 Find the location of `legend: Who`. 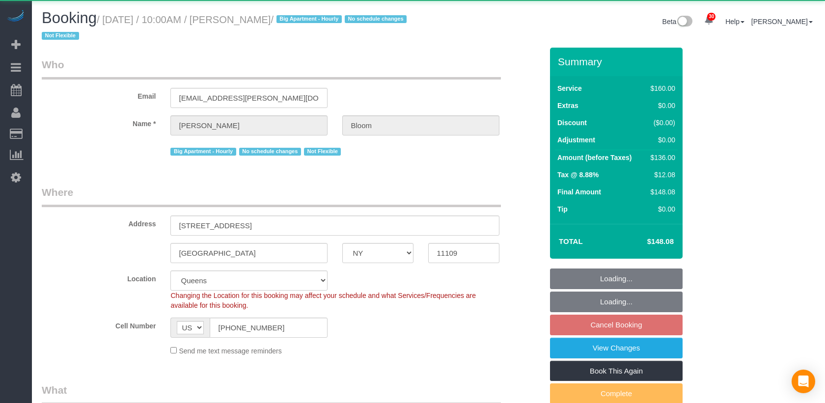

legend: Who is located at coordinates (271, 68).